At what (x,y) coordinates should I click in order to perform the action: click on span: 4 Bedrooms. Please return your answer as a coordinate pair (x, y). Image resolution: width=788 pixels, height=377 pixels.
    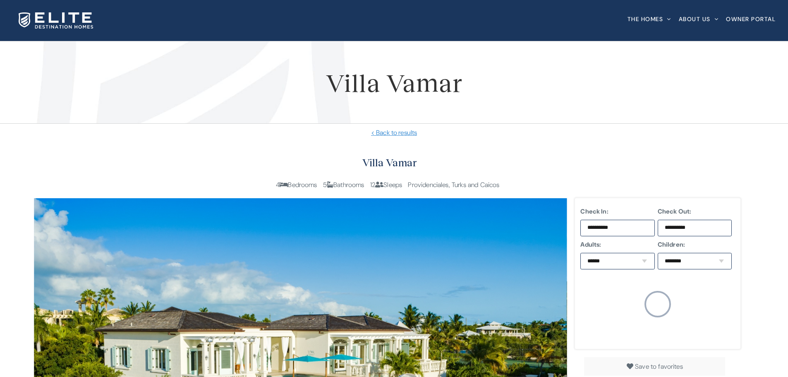
    Looking at the image, I should click on (297, 184).